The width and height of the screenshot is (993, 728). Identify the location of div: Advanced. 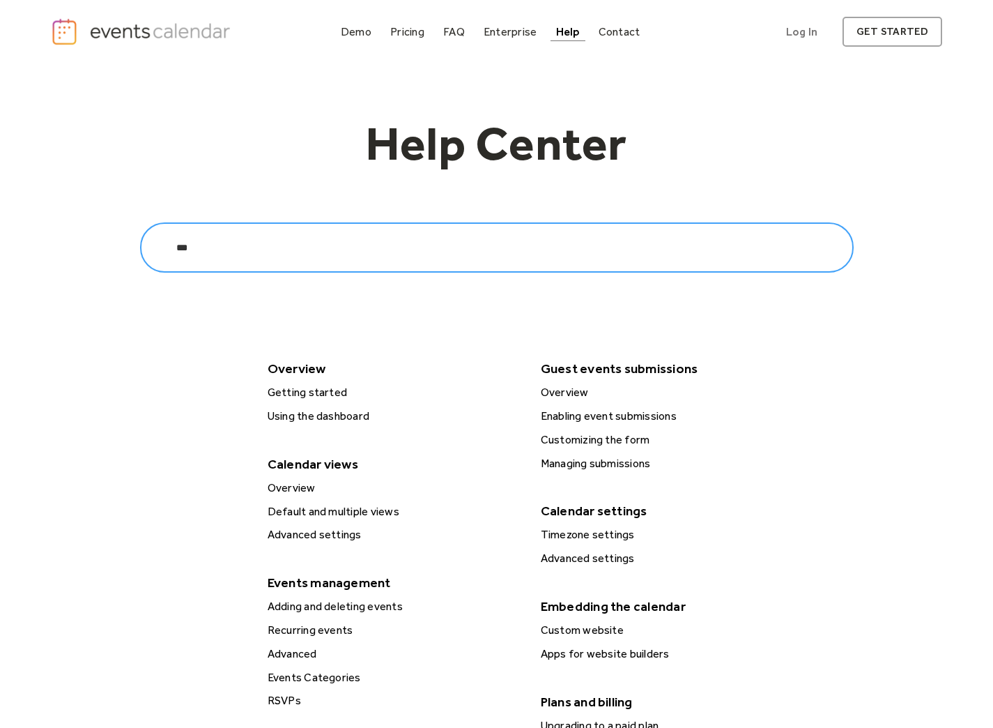
(394, 654).